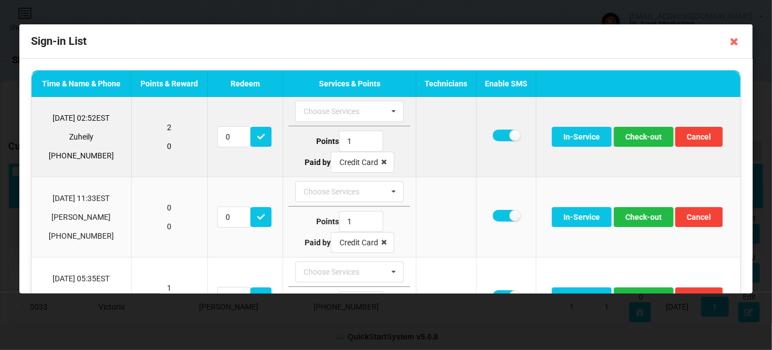 The height and width of the screenshot is (350, 772). I want to click on p: Zuheily, so click(81, 137).